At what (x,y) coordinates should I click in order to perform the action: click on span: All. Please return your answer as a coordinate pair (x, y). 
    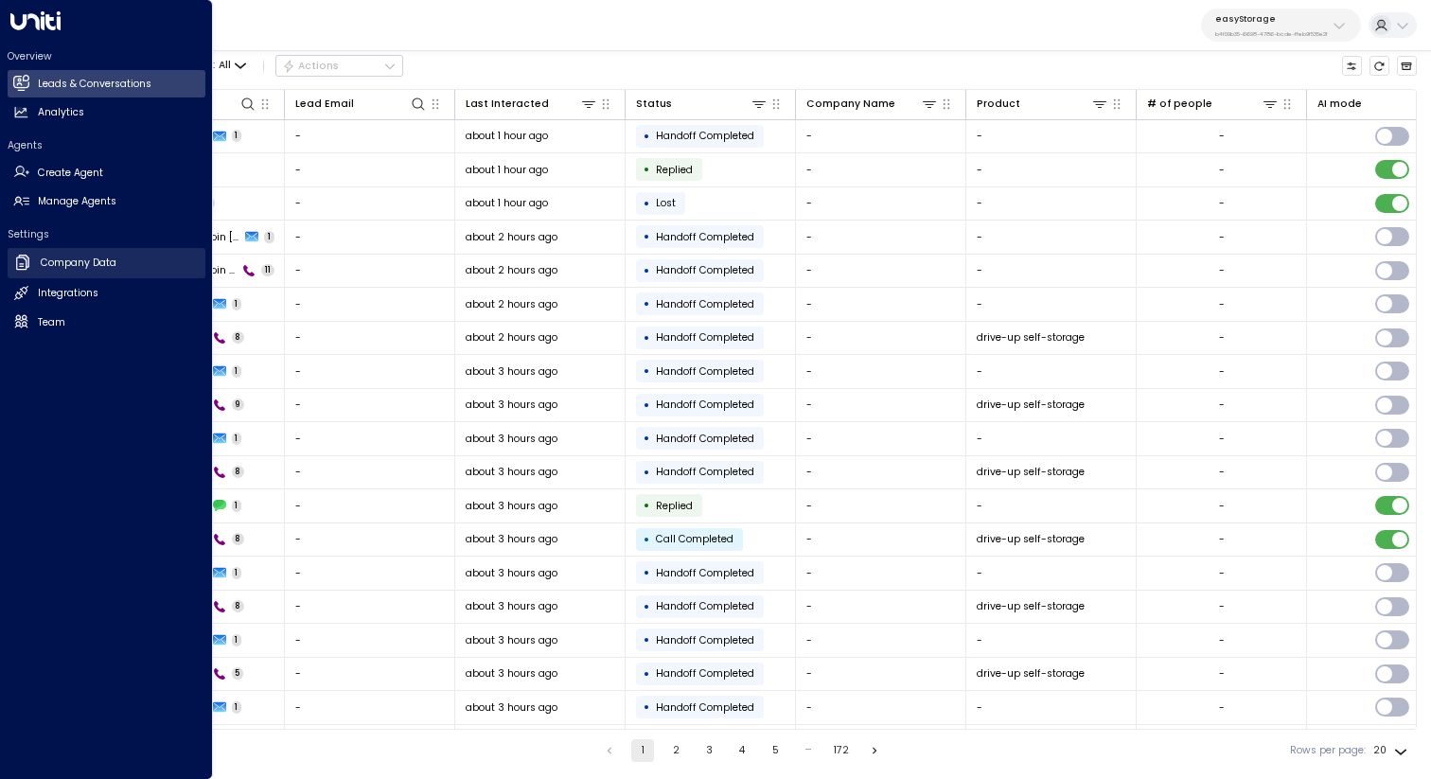
    Looking at the image, I should click on (224, 65).